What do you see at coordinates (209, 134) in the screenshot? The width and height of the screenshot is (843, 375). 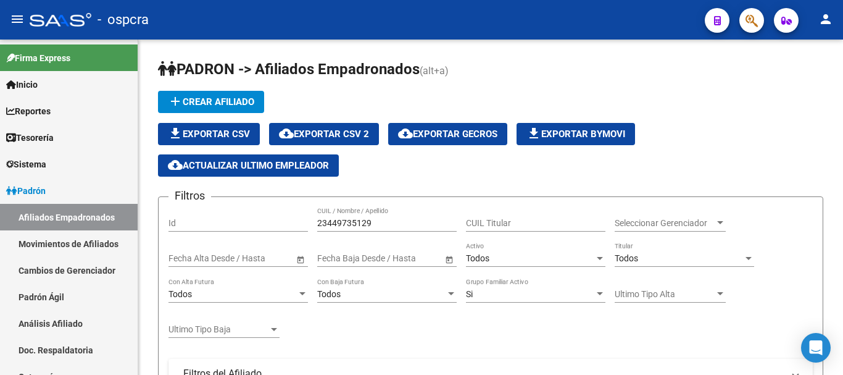 I see `button: Exportar CSV` at bounding box center [209, 134].